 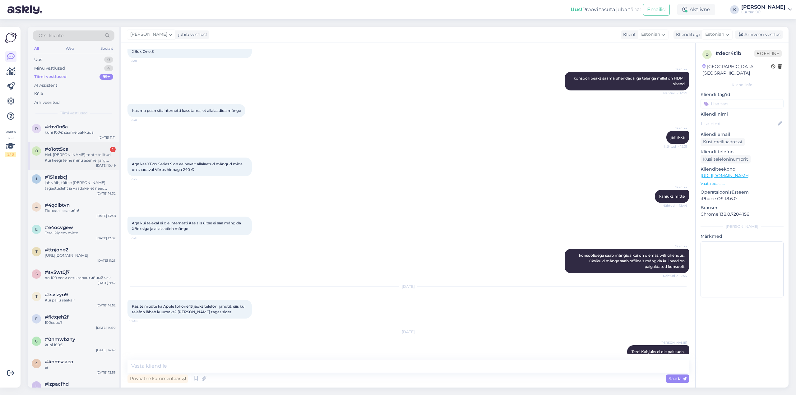 What do you see at coordinates (696, 10) in the screenshot?
I see `div: Aktiivne` at bounding box center [696, 10].